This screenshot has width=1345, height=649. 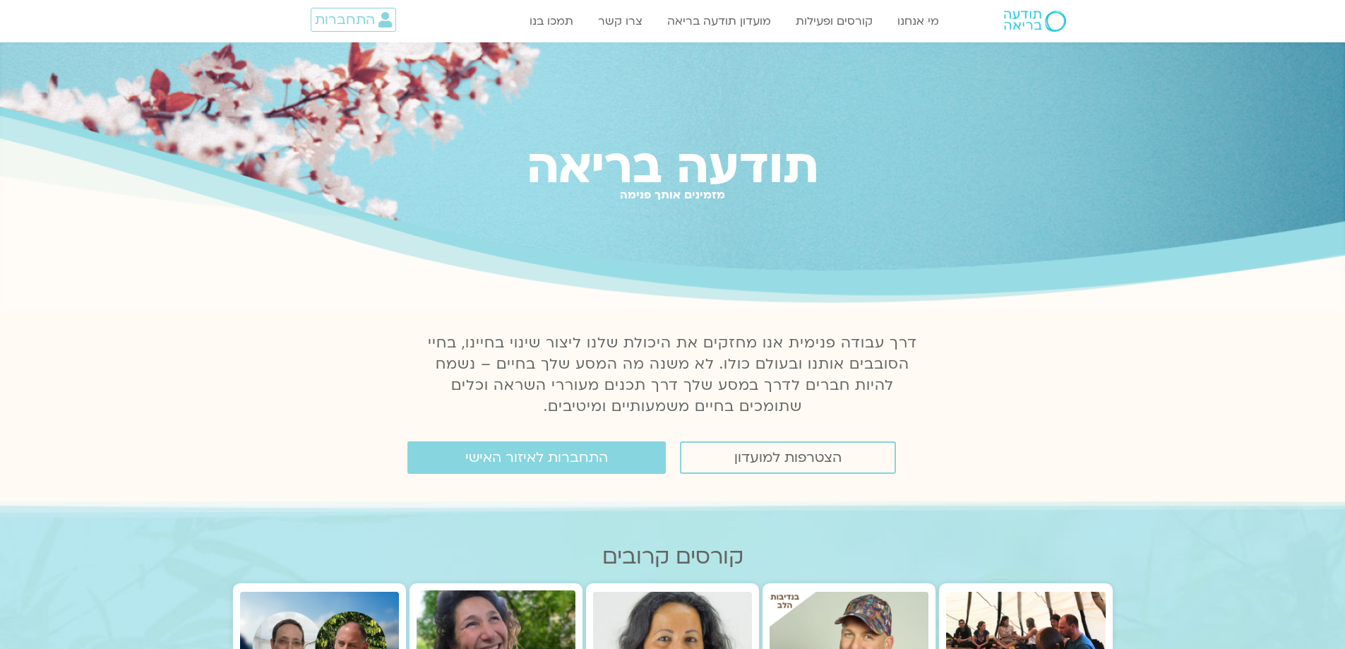 I want to click on p: דרך עבודה פנימית אנו מחזקים את היכולת שלנו ליצור שינוי בחיינו, בחיי הסובבים אותנו ובעולם כולו. לא..., so click(x=673, y=375).